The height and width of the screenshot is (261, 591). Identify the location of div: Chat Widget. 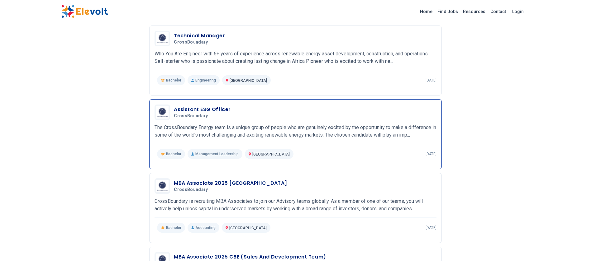
(575, 246).